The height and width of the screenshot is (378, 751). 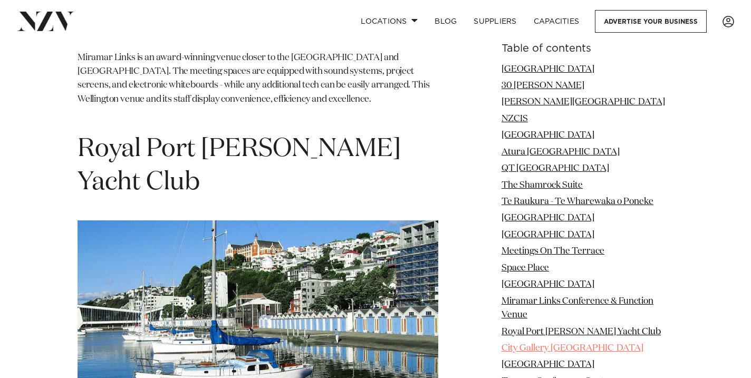 What do you see at coordinates (650, 21) in the screenshot?
I see `a: Advertise your business` at bounding box center [650, 21].